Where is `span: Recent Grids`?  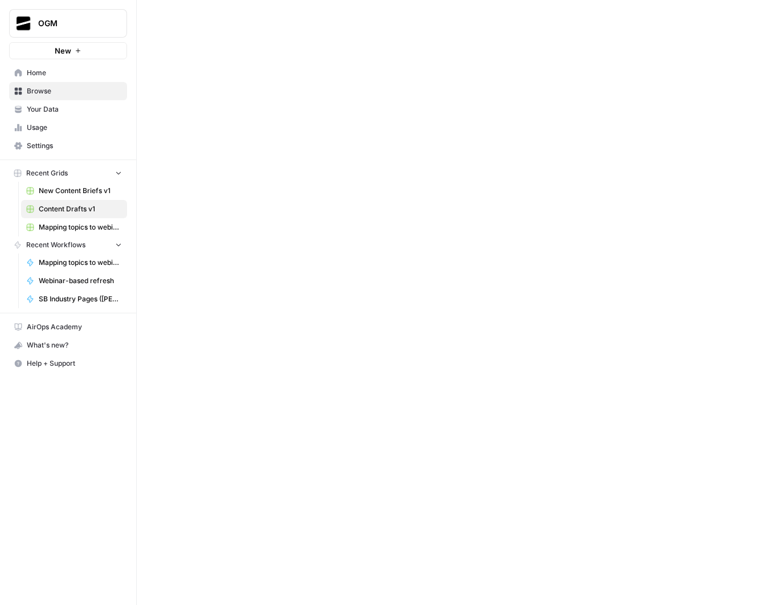
span: Recent Grids is located at coordinates (47, 173).